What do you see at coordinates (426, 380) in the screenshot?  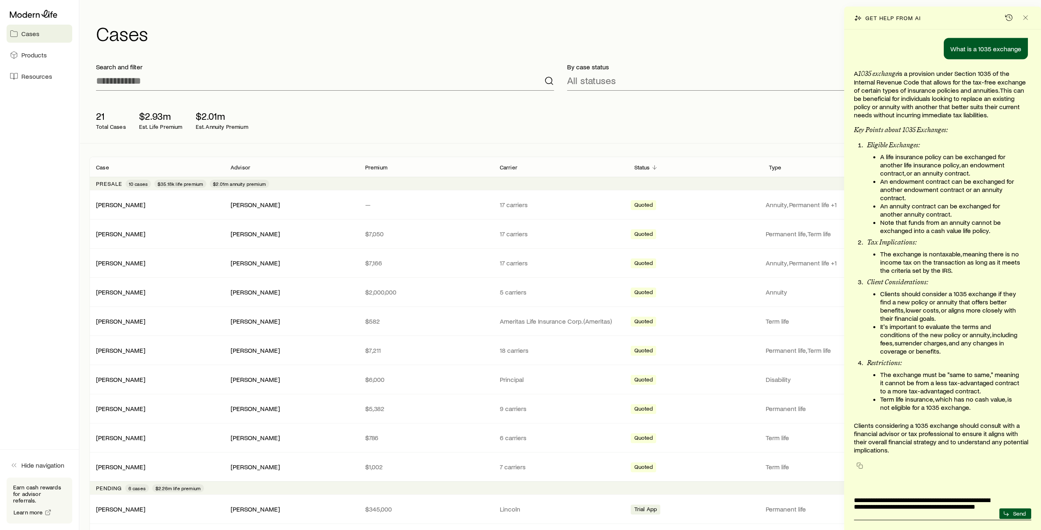 I see `p: $6,000` at bounding box center [426, 380].